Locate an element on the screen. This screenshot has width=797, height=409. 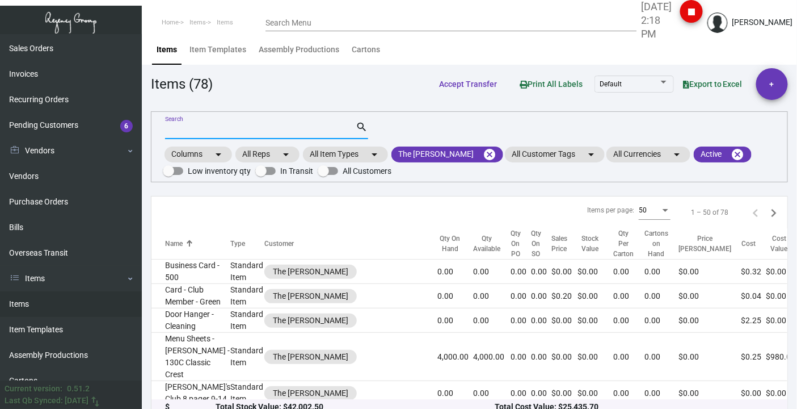
button: Print All Labels is located at coordinates (551, 84).